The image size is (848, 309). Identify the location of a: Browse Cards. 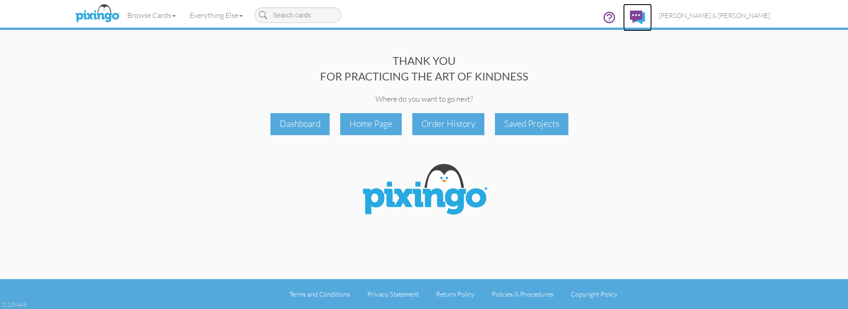
(152, 15).